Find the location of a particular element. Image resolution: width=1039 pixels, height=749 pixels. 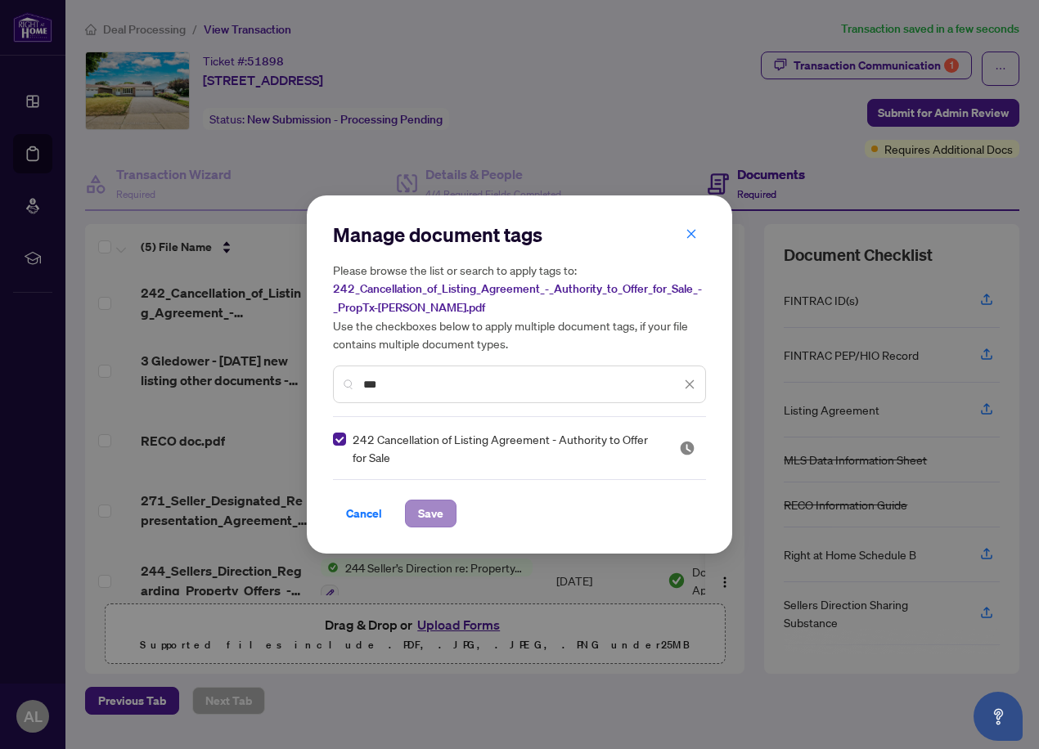

button: Save is located at coordinates (430, 514).